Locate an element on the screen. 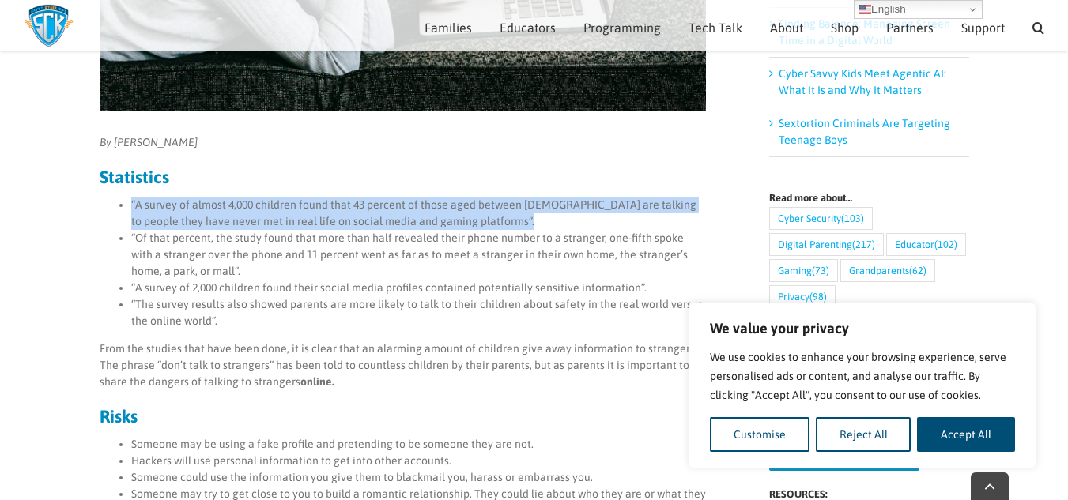 Image resolution: width=1068 pixels, height=500 pixels. span: Educators is located at coordinates (527, 28).